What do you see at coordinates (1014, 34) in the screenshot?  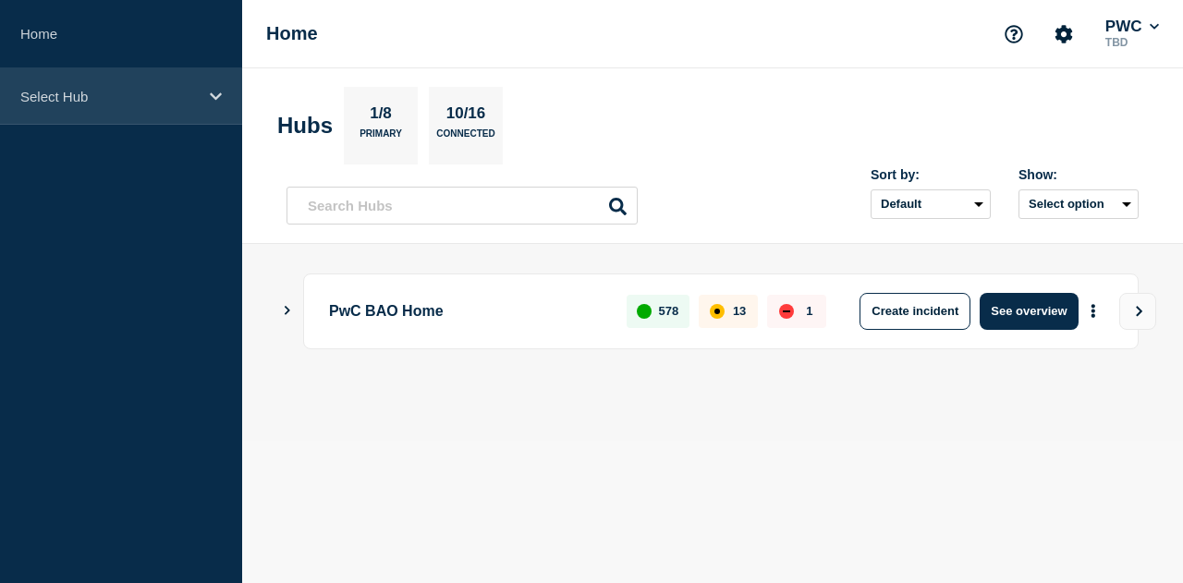 I see `button: Support` at bounding box center [1014, 34].